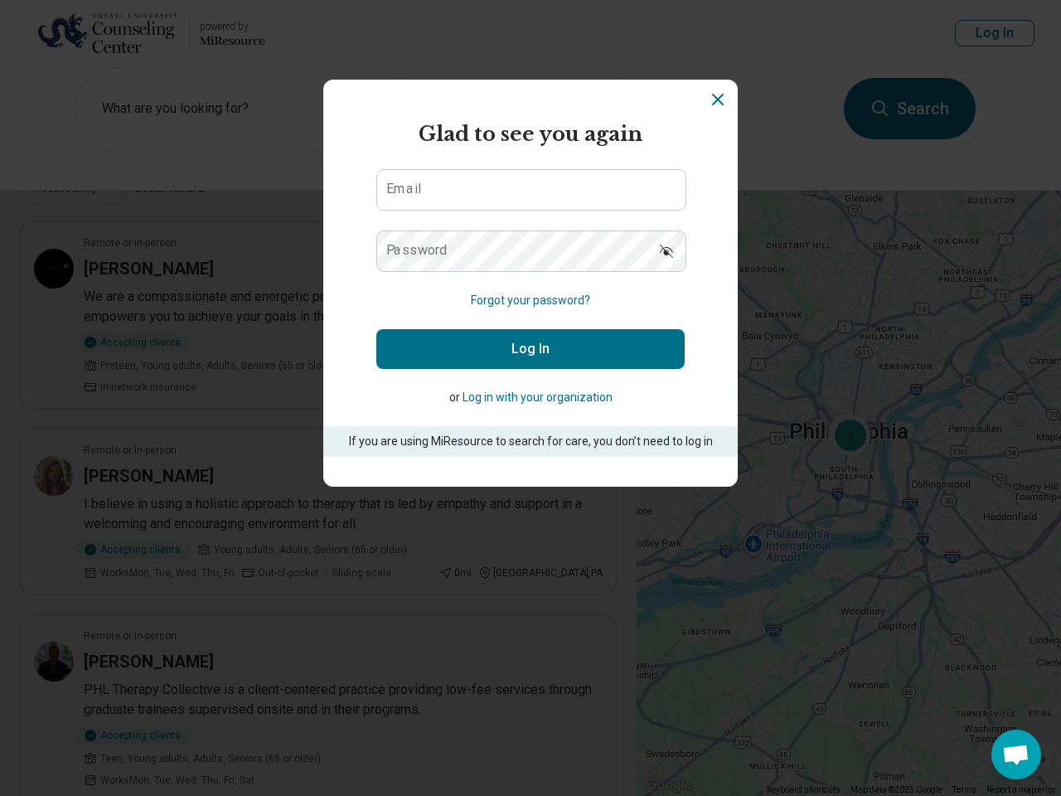 This screenshot has height=796, width=1061. I want to click on button: Dismiss, so click(718, 99).